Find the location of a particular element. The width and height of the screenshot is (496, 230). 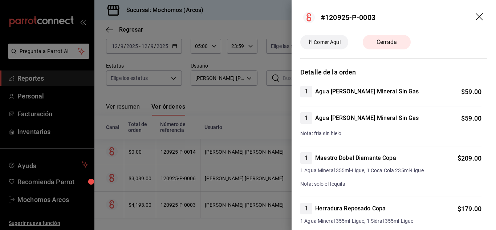

h4: Maestro Dobel Diamante Copa is located at coordinates (356, 158).